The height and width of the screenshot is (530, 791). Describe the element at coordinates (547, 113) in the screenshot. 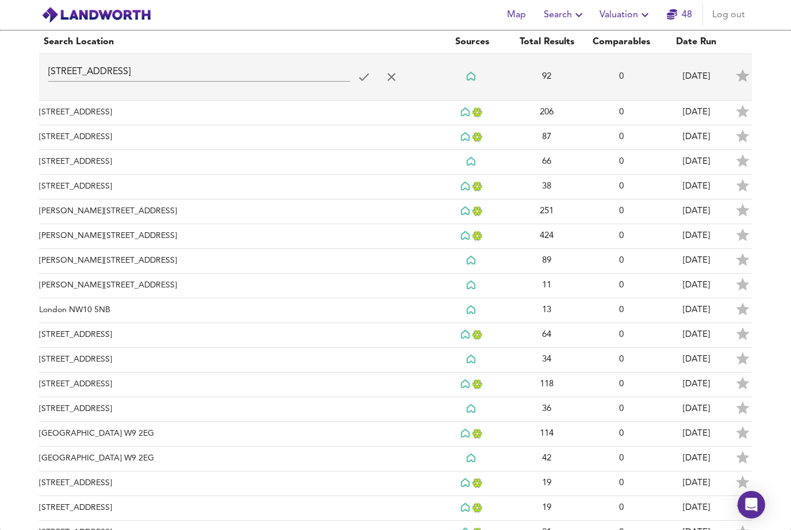

I see `td: 206` at that location.